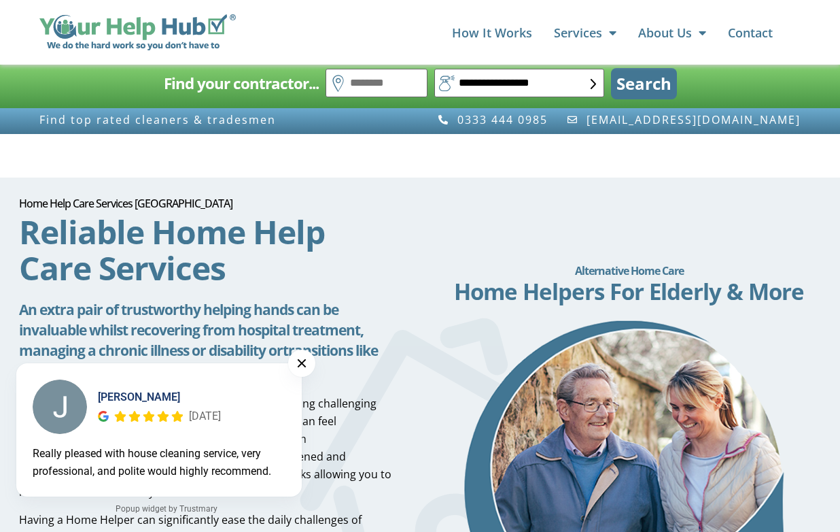 The width and height of the screenshot is (840, 532). I want to click on button: Search, so click(644, 84).